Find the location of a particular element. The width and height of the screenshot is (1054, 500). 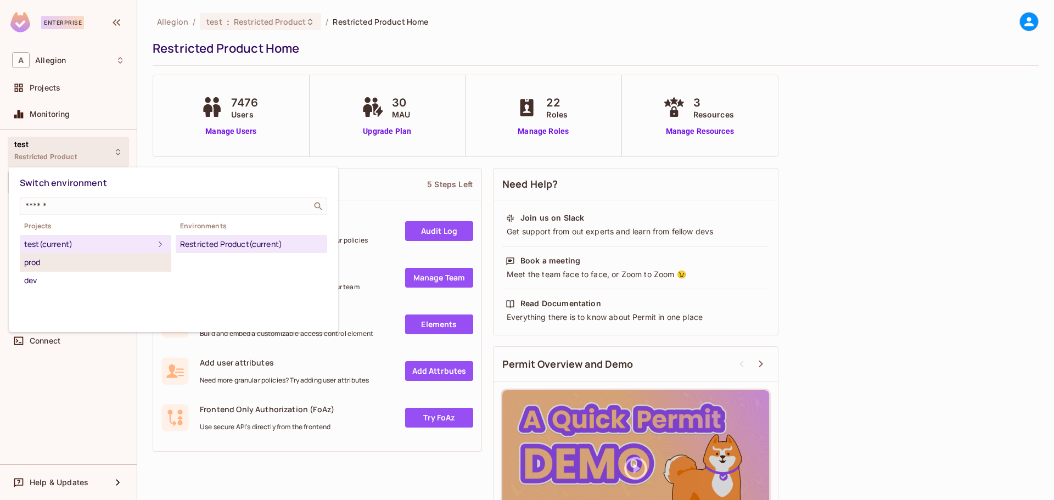

div: test (current) is located at coordinates (89, 244).